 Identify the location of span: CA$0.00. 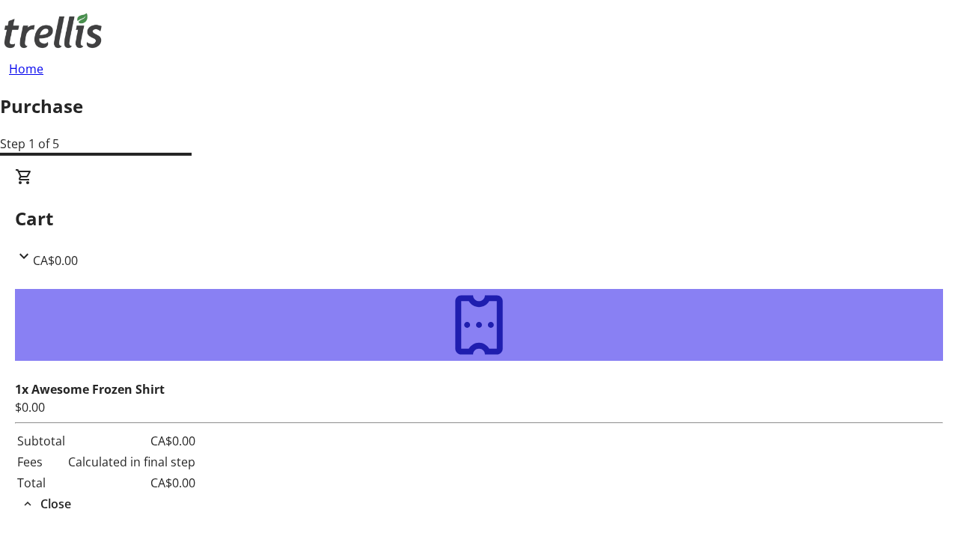
(55, 260).